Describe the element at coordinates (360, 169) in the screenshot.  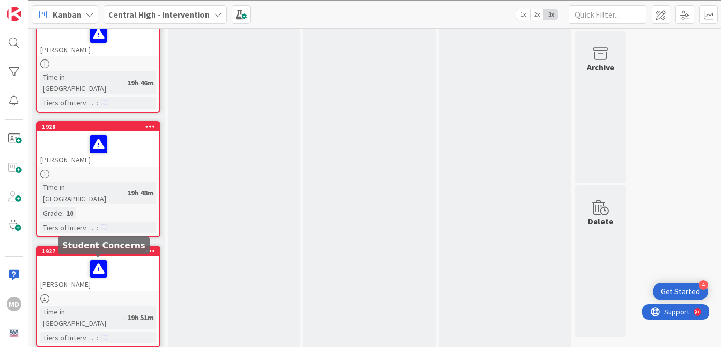
I see `div: Magazine` at that location.